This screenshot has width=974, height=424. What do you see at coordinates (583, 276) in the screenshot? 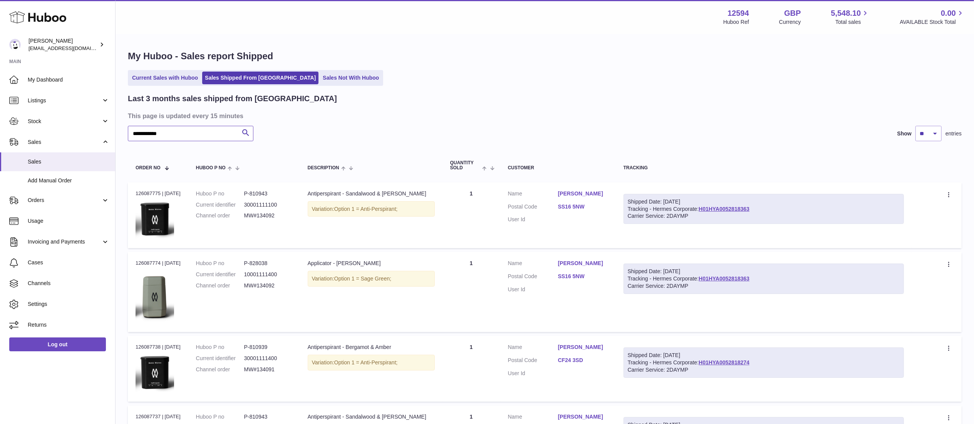
I see `a: SS16 5NW` at bounding box center [583, 276].